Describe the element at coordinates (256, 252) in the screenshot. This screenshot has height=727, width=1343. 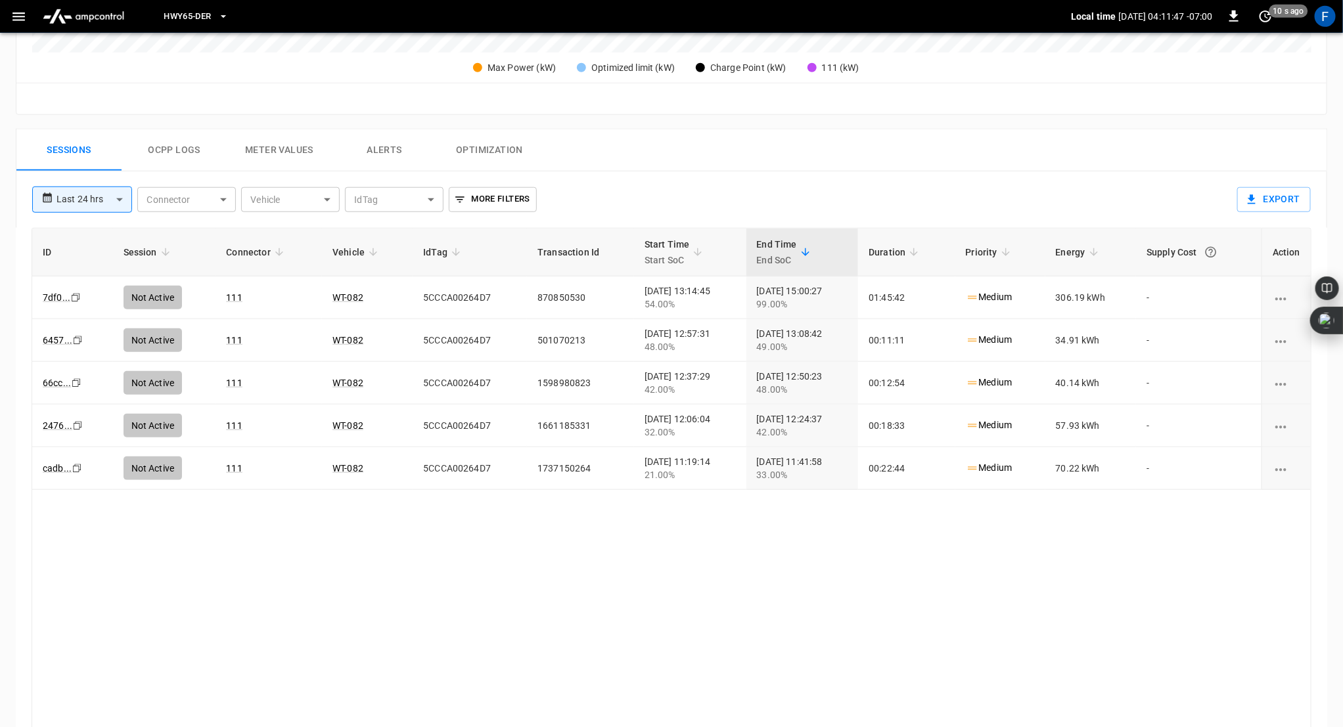
I see `span: Connector` at that location.